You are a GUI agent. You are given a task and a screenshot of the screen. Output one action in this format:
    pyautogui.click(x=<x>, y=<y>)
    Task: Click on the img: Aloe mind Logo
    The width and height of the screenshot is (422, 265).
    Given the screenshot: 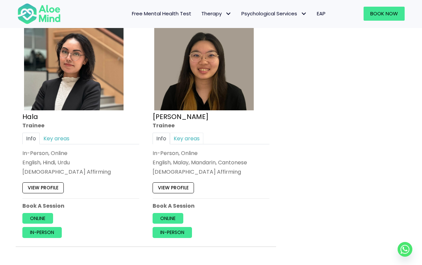 What is the action you would take?
    pyautogui.click(x=39, y=14)
    